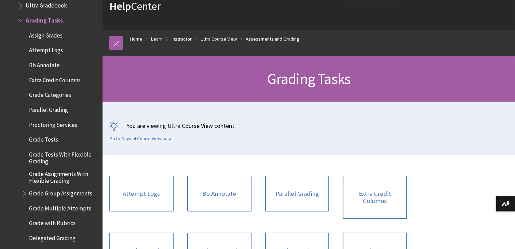 The height and width of the screenshot is (249, 515). What do you see at coordinates (157, 39) in the screenshot?
I see `a: Learn` at bounding box center [157, 39].